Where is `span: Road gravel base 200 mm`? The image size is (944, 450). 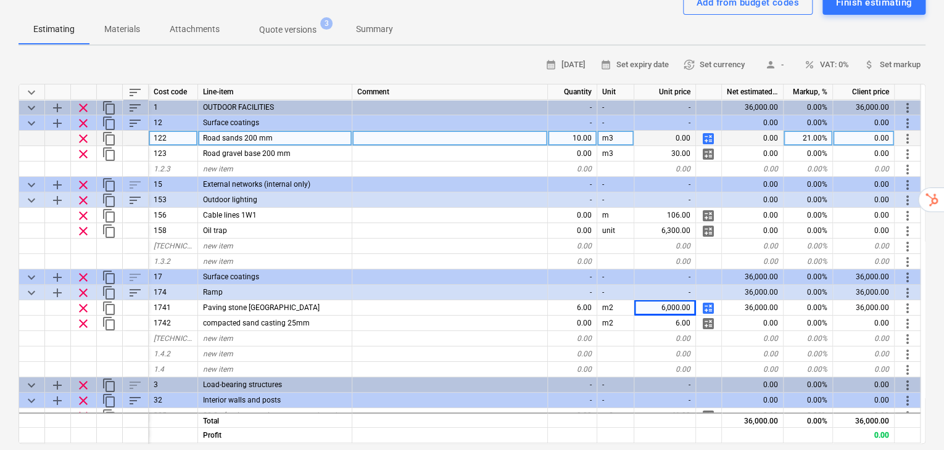
span: Road gravel base 200 mm is located at coordinates (247, 154).